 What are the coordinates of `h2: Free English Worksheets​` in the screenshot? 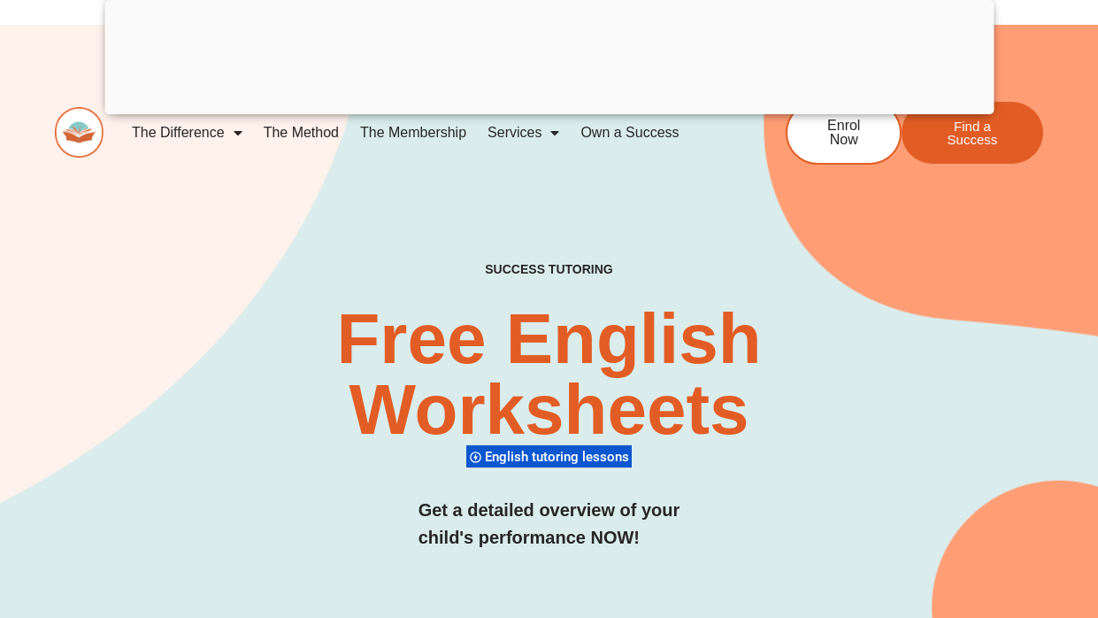 It's located at (549, 374).